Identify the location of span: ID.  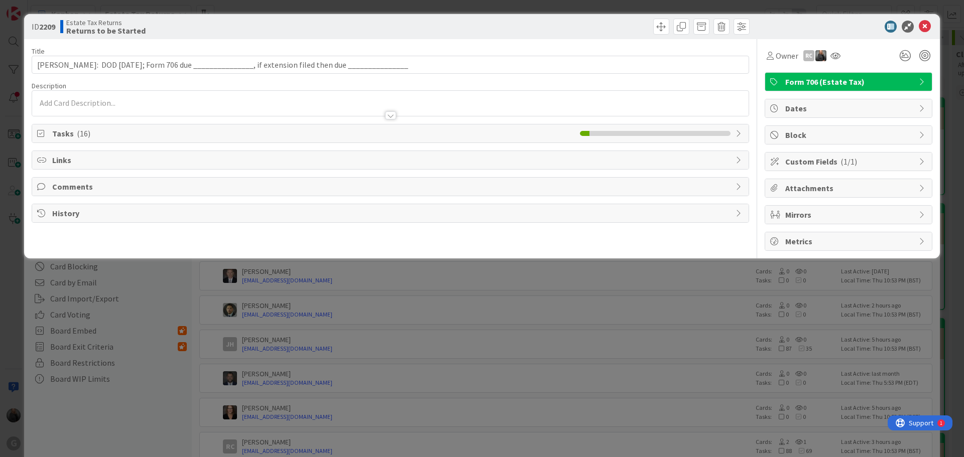
(43, 27).